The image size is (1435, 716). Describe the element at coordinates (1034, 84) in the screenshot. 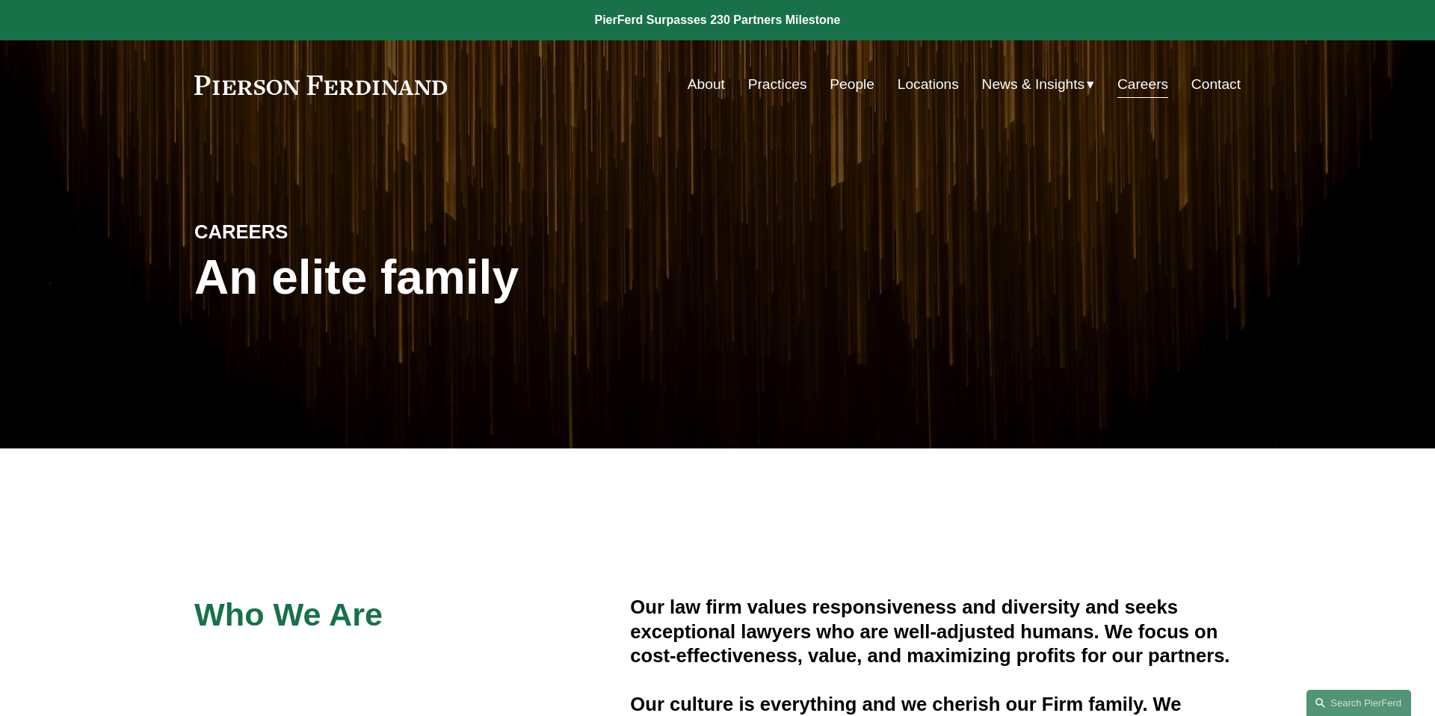

I see `span: News & Insights` at that location.